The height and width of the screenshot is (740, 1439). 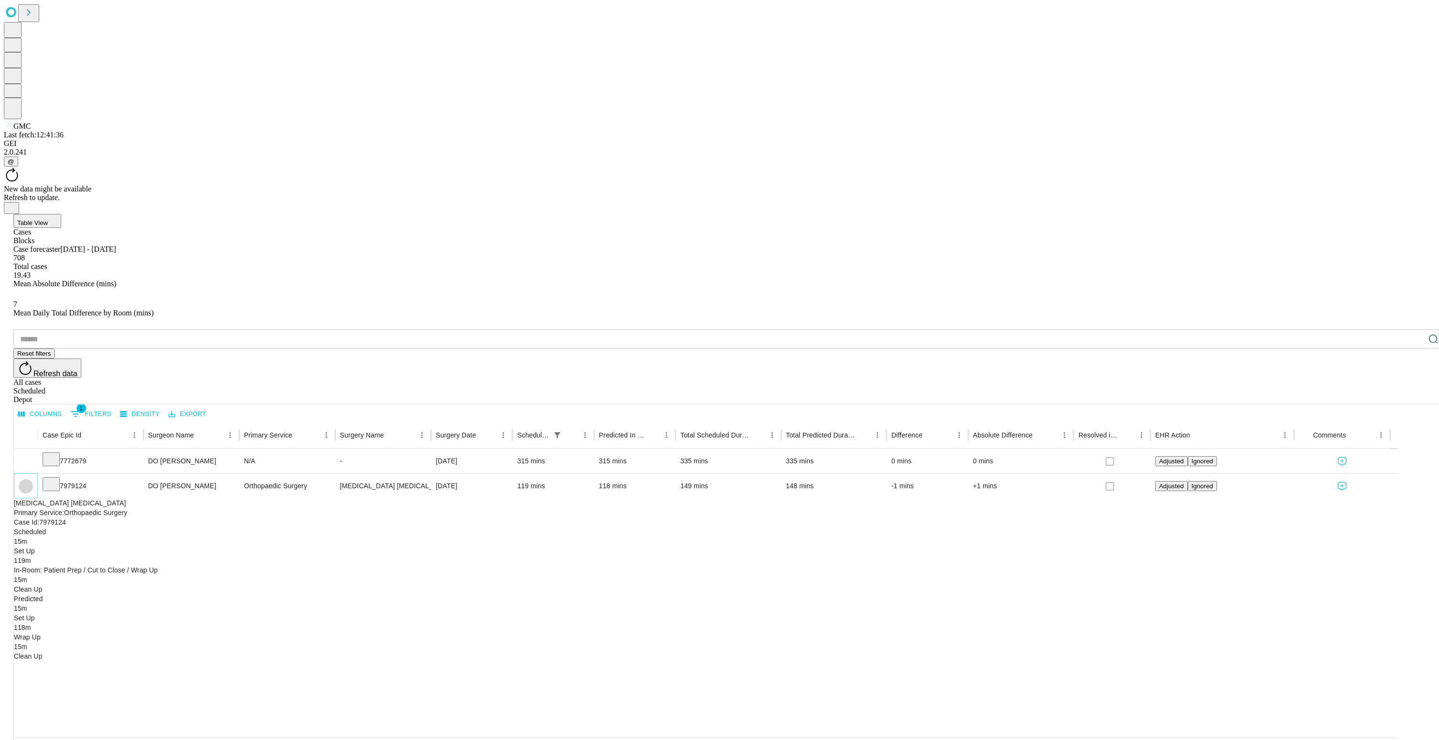 I want to click on div: 148 mins, so click(x=834, y=486).